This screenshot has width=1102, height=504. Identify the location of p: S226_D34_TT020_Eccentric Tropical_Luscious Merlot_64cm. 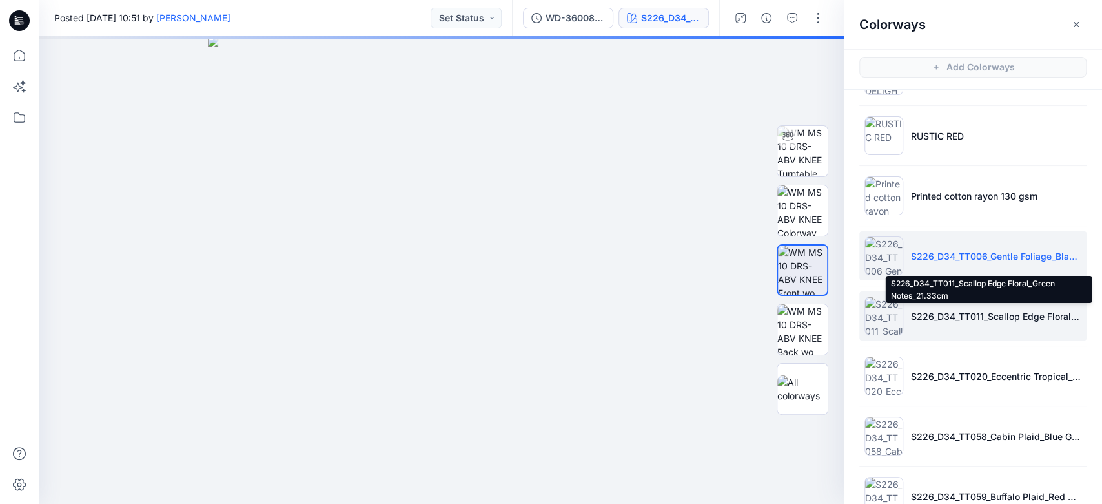
(996, 376).